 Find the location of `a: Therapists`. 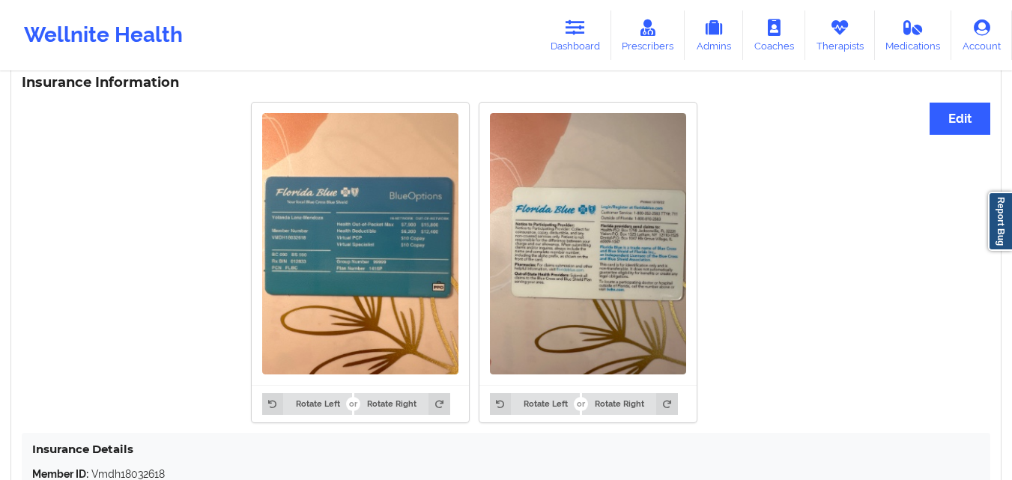

a: Therapists is located at coordinates (840, 35).